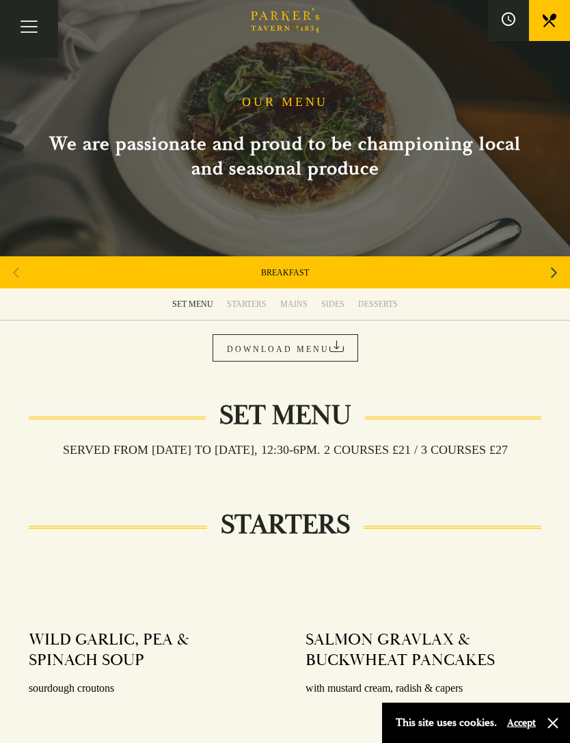  What do you see at coordinates (553, 723) in the screenshot?
I see `button: Close and accept` at bounding box center [553, 723].